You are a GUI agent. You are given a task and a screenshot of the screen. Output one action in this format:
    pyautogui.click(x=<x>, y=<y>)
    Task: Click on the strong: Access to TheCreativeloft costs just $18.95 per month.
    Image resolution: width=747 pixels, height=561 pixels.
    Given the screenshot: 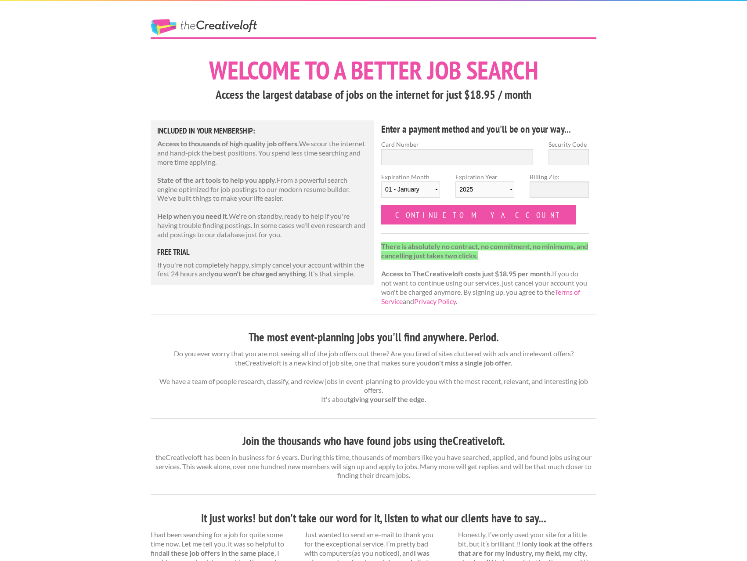 What is the action you would take?
    pyautogui.click(x=466, y=273)
    